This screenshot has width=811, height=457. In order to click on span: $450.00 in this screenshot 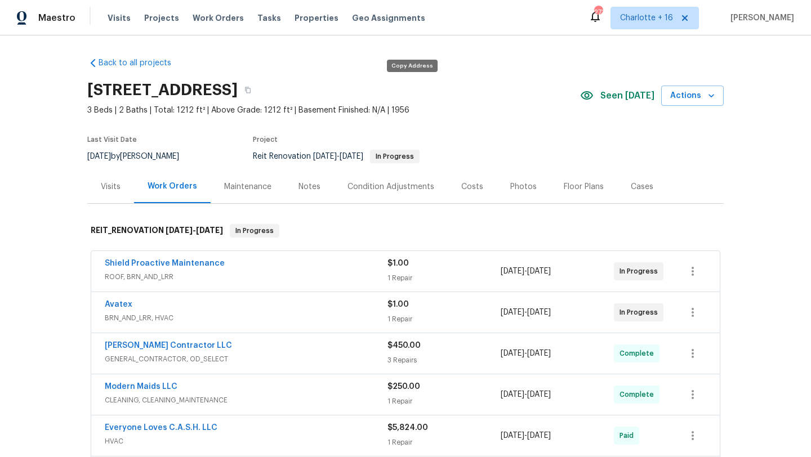, I will do `click(404, 346)`.